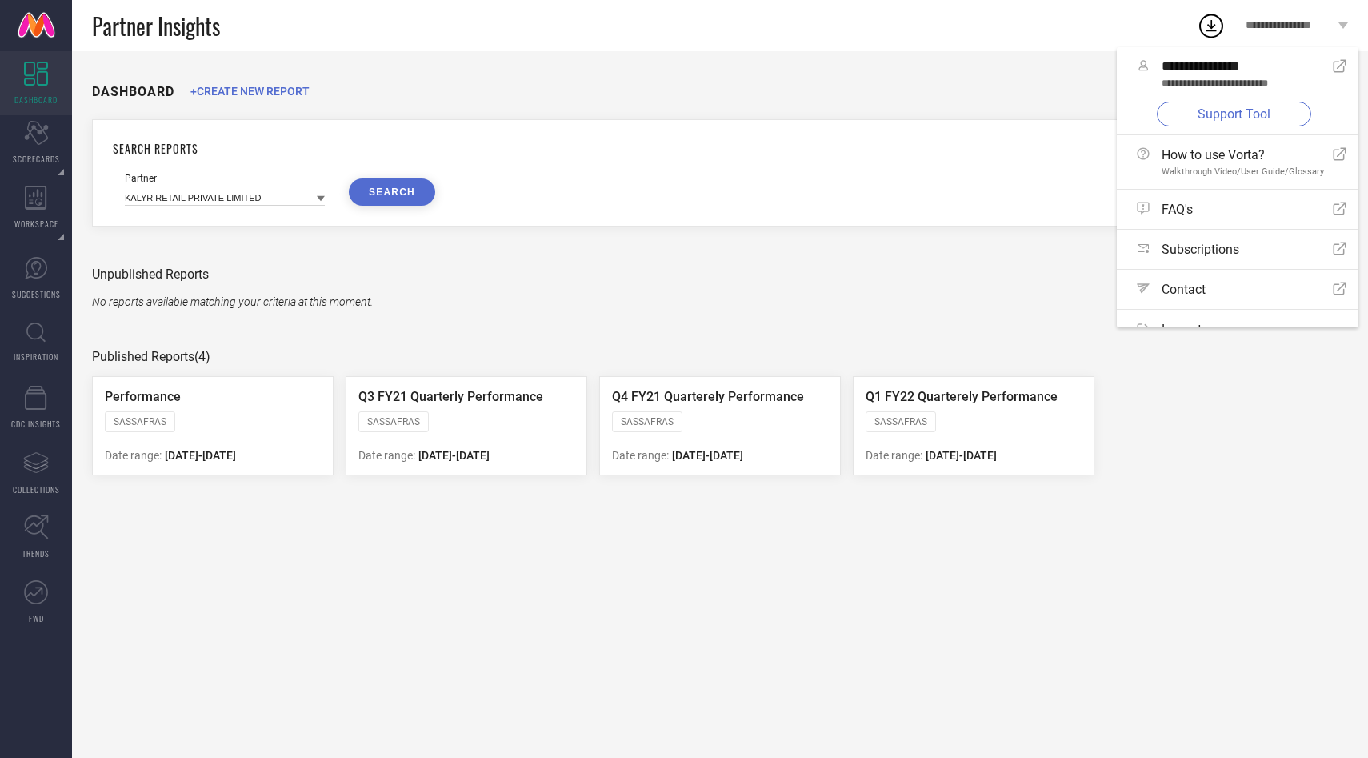 This screenshot has height=758, width=1368. I want to click on h1: SEARCH REPORTS, so click(720, 148).